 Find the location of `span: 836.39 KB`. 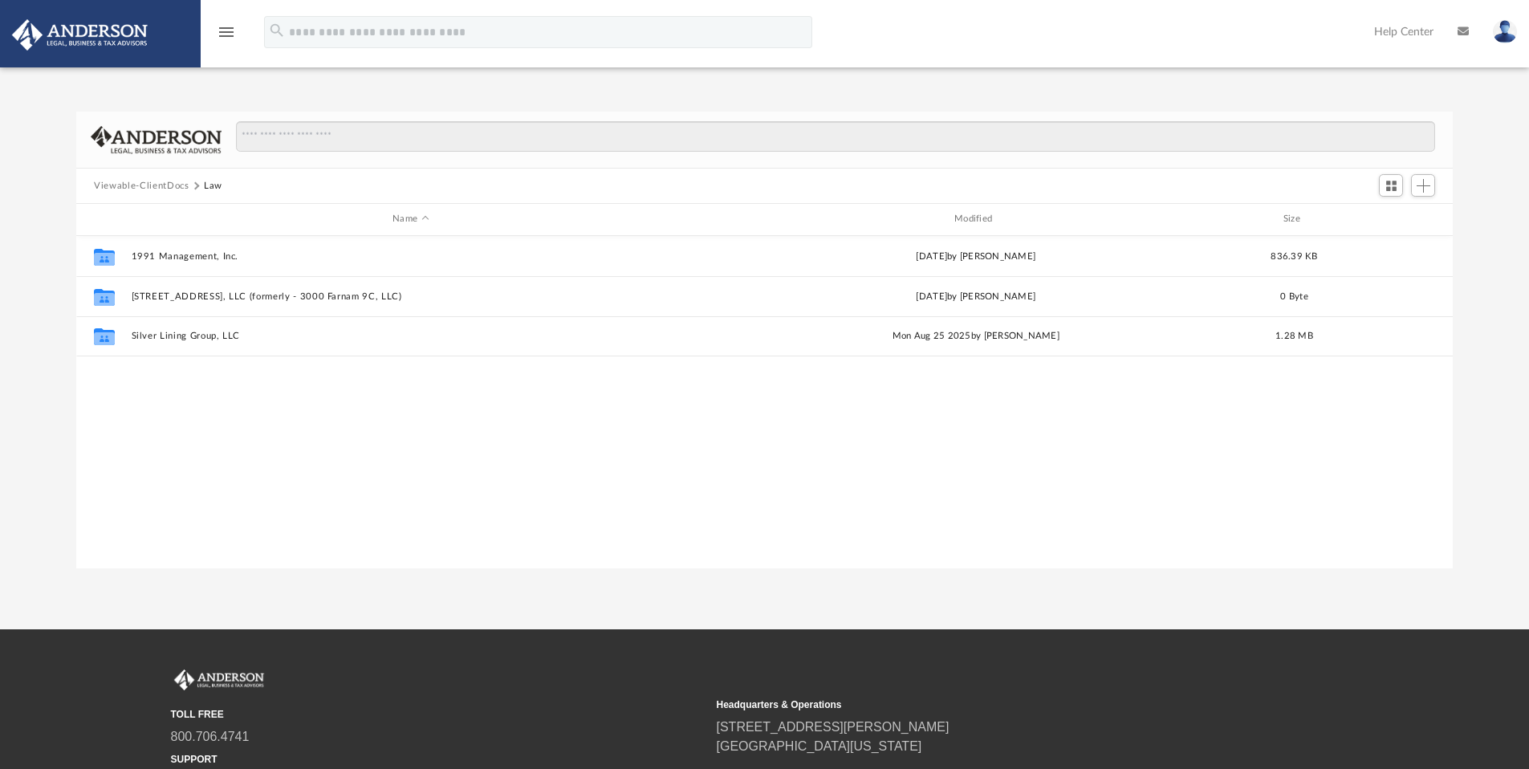

span: 836.39 KB is located at coordinates (1295, 255).